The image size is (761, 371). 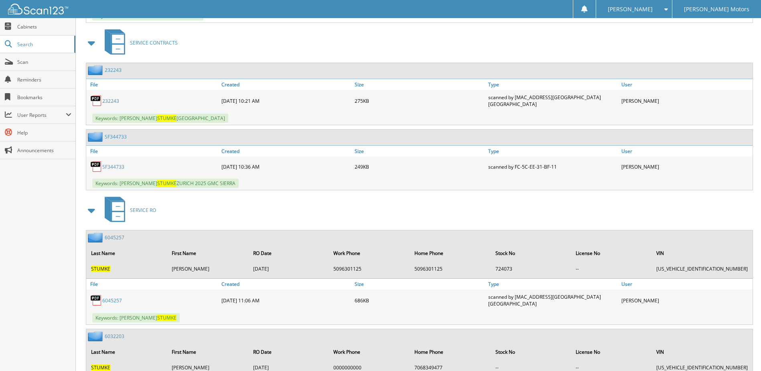 I want to click on span: SERVICE CONTRACTS, so click(x=154, y=43).